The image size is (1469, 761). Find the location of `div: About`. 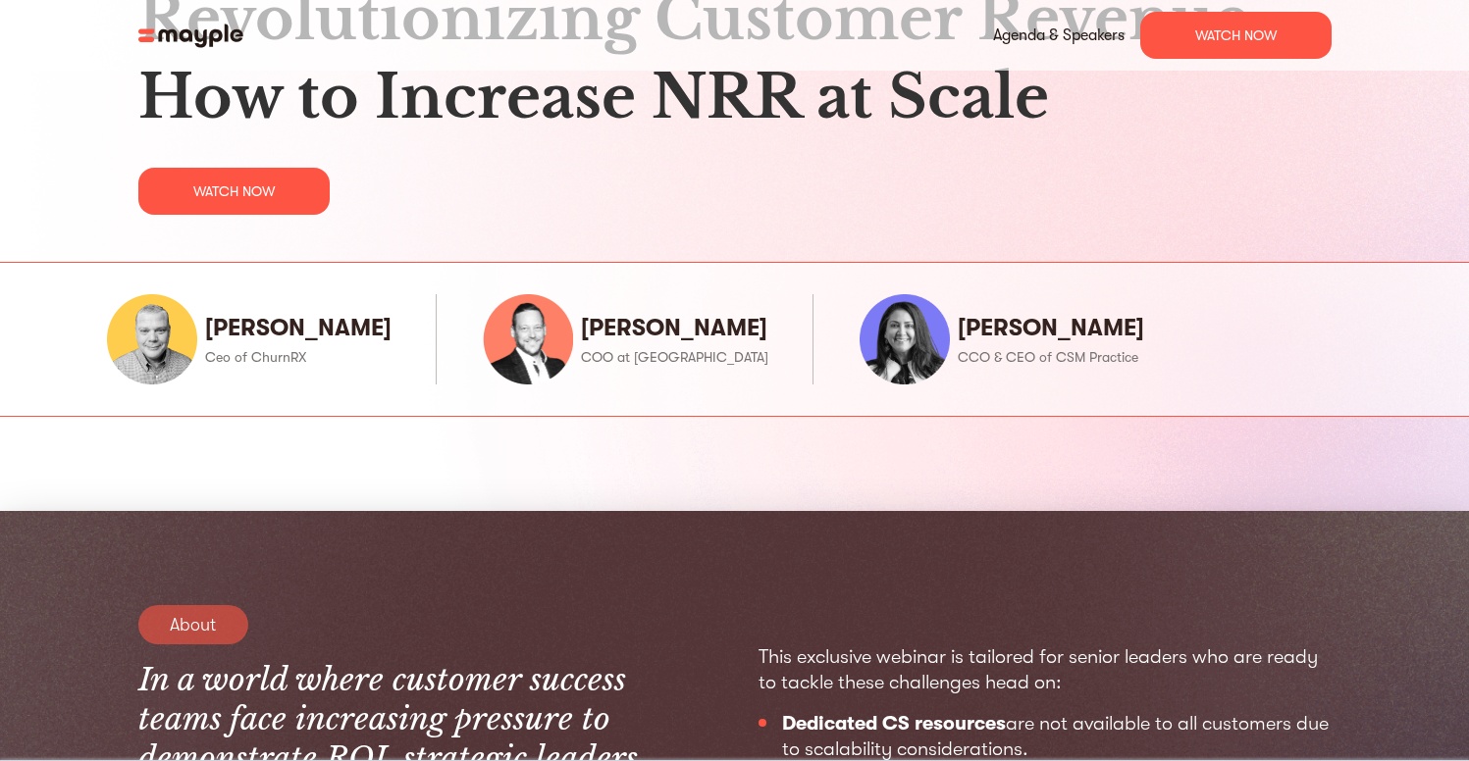

div: About is located at coordinates (193, 625).